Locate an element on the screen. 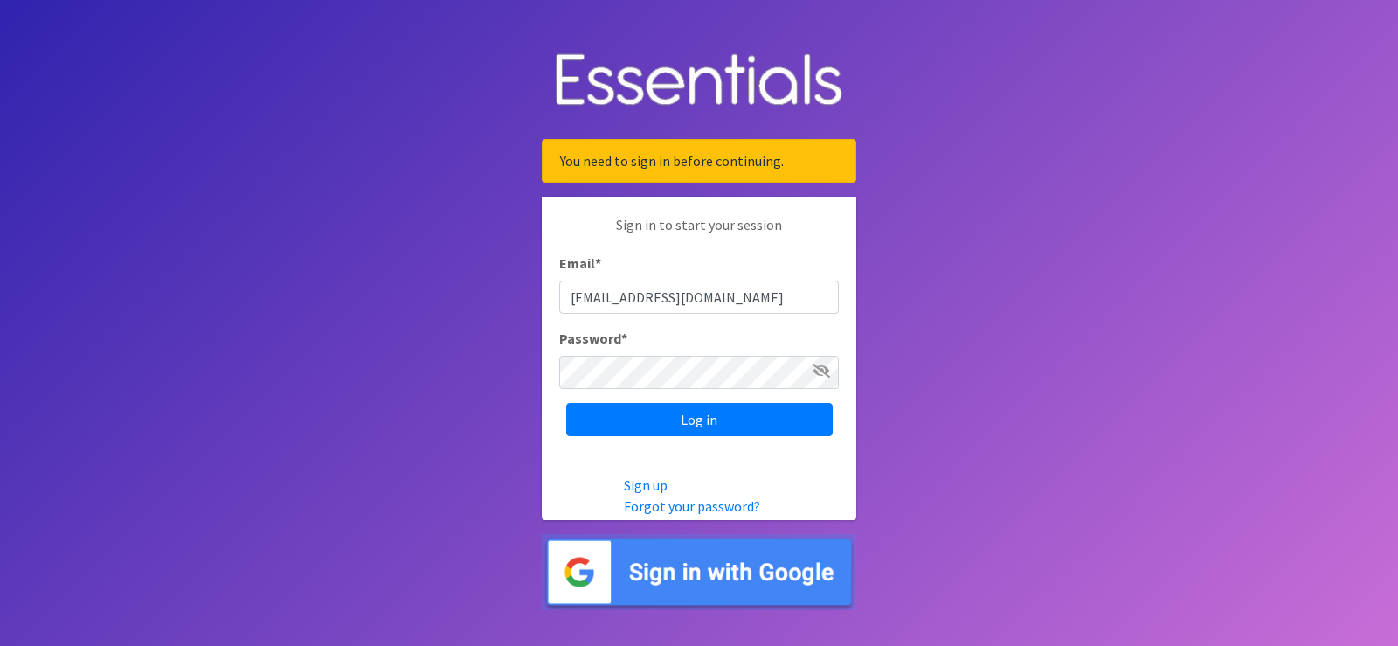 This screenshot has width=1398, height=646. a: Sign up is located at coordinates (646, 485).